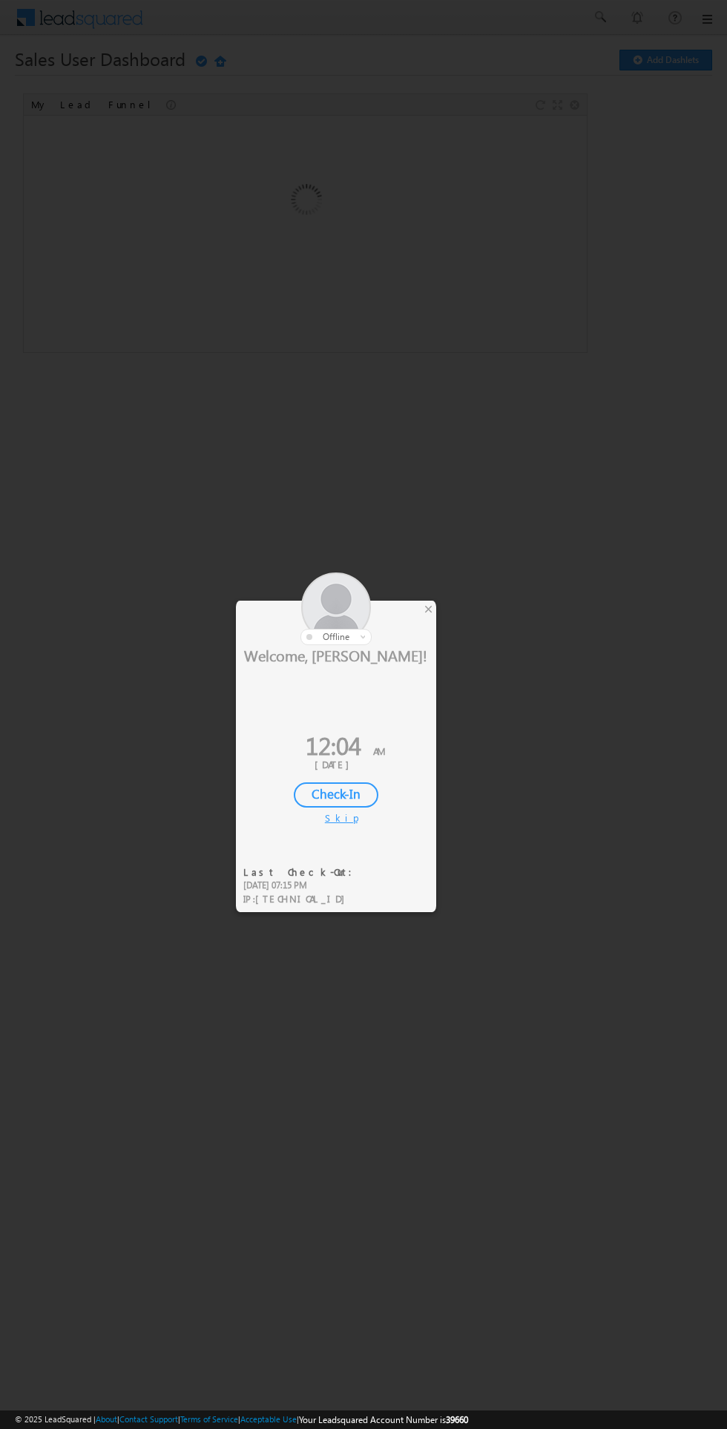  Describe the element at coordinates (148, 1419) in the screenshot. I see `a: Contact Support` at that location.